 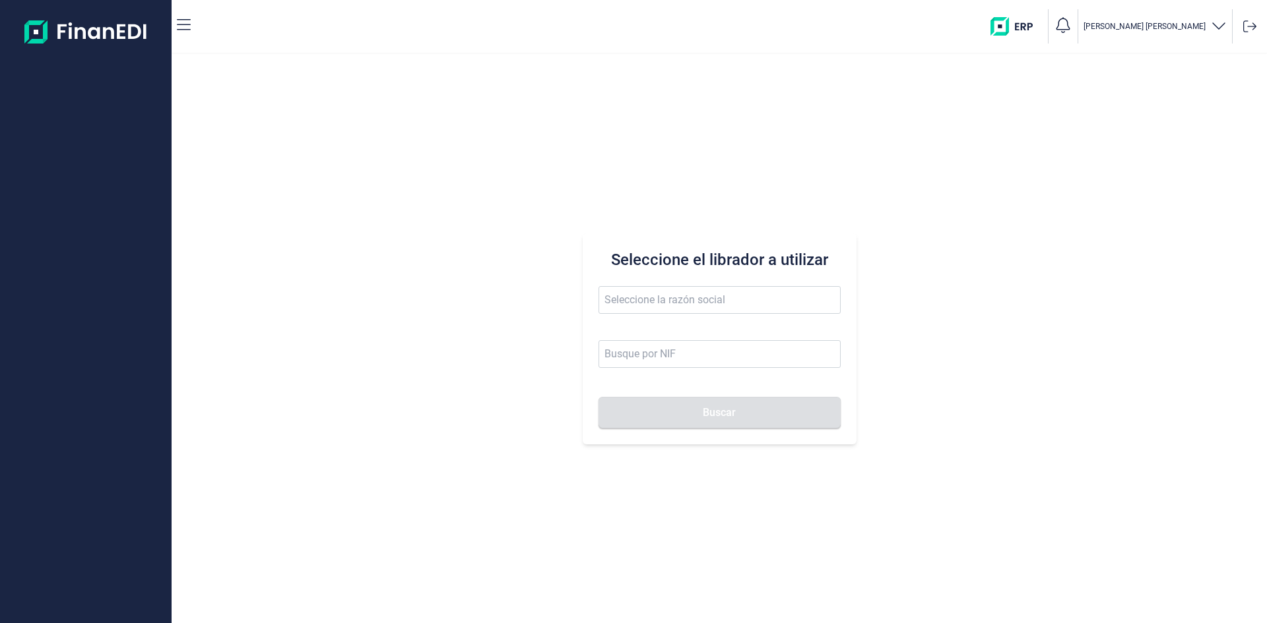 I want to click on h3: Seleccione el librador a utilizar, so click(x=719, y=260).